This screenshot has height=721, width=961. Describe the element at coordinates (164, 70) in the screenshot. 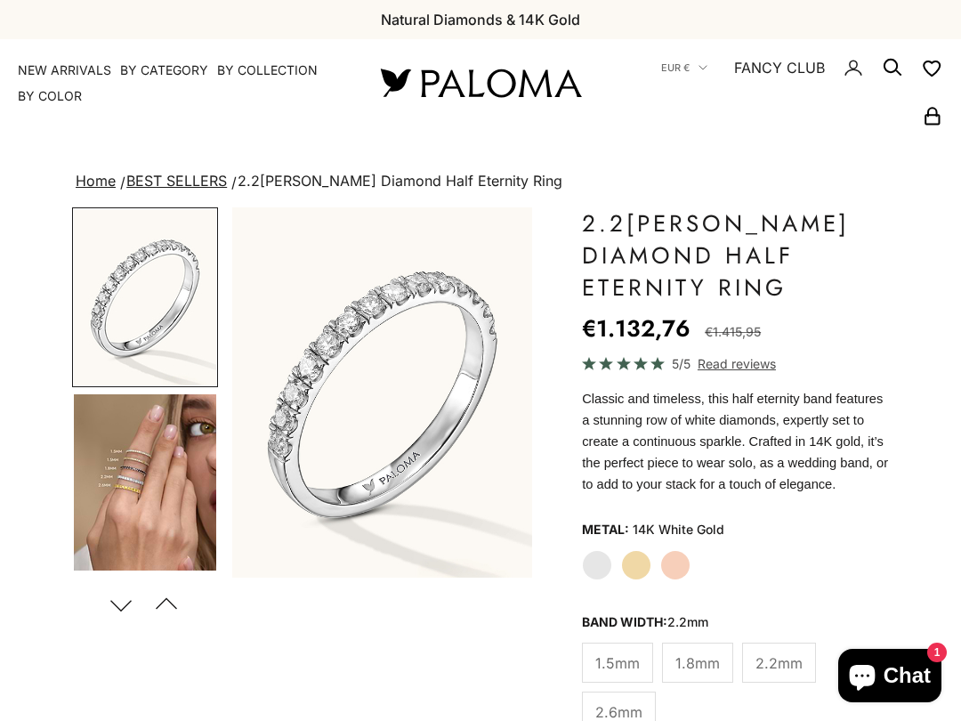

I see `summary: By Category` at that location.